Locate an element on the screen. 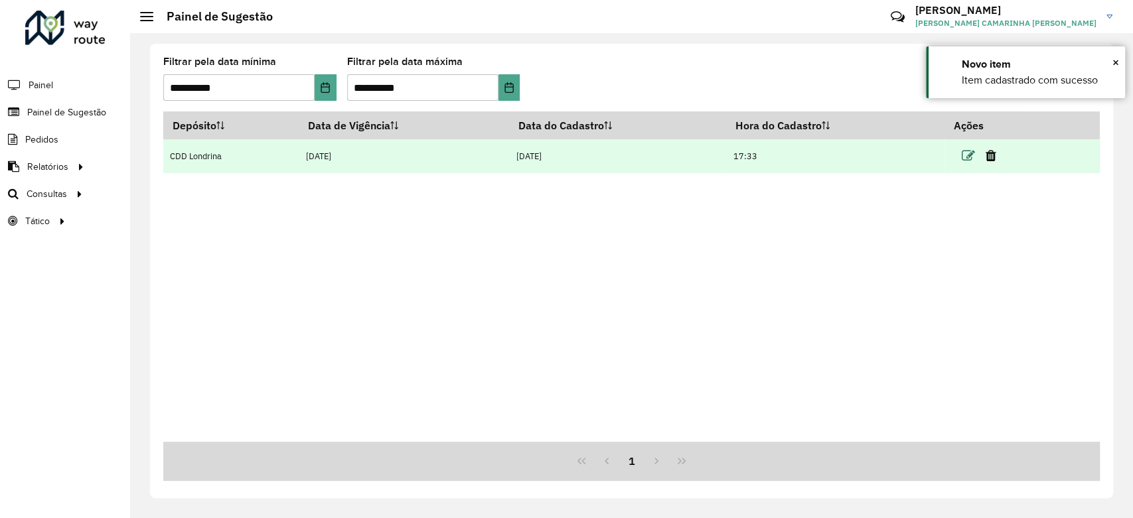  a: Contato Rápido is located at coordinates (897, 17).